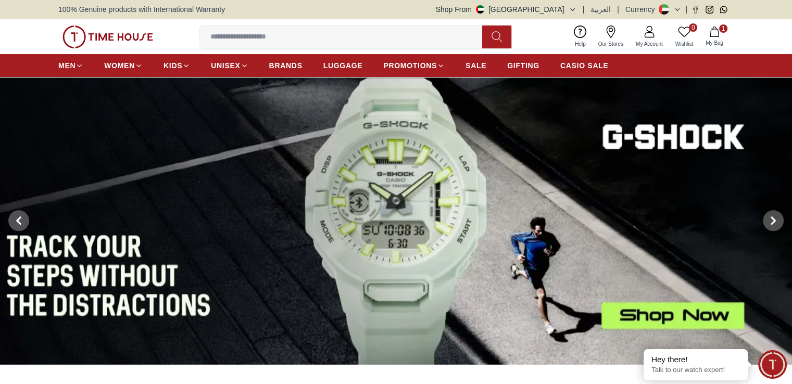 The width and height of the screenshot is (792, 384). What do you see at coordinates (123, 66) in the screenshot?
I see `a: WOMEN` at bounding box center [123, 66].